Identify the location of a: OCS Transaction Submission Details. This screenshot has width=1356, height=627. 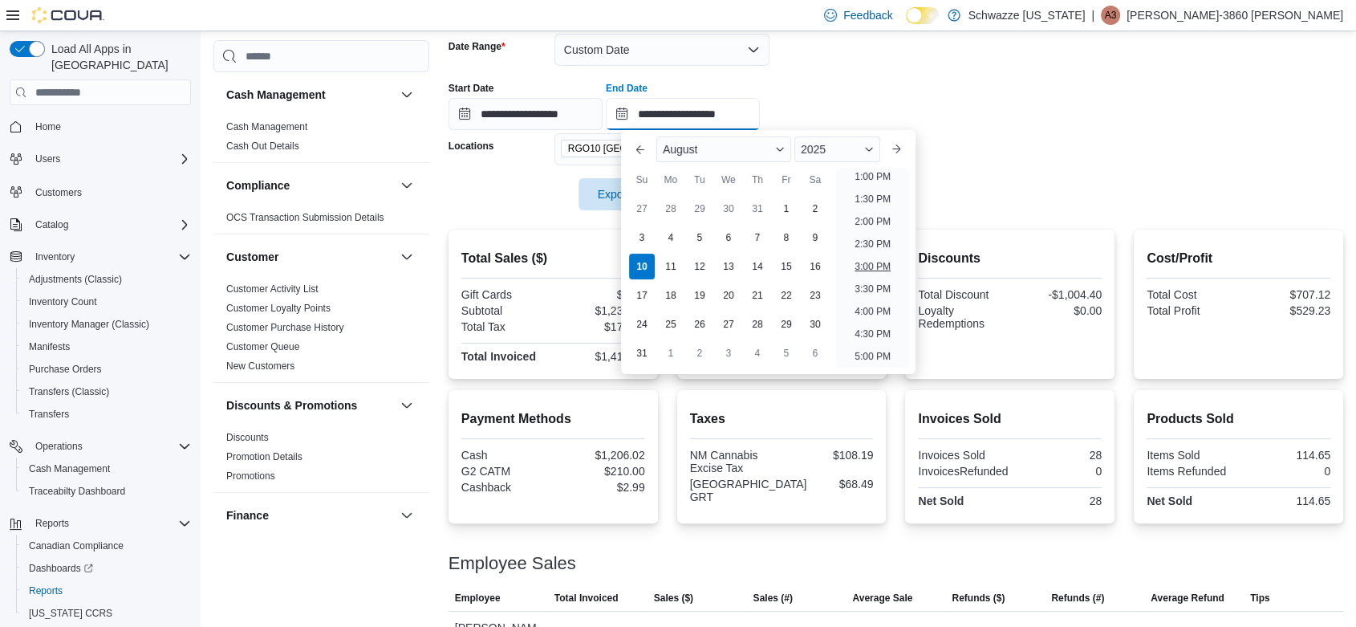
(305, 217).